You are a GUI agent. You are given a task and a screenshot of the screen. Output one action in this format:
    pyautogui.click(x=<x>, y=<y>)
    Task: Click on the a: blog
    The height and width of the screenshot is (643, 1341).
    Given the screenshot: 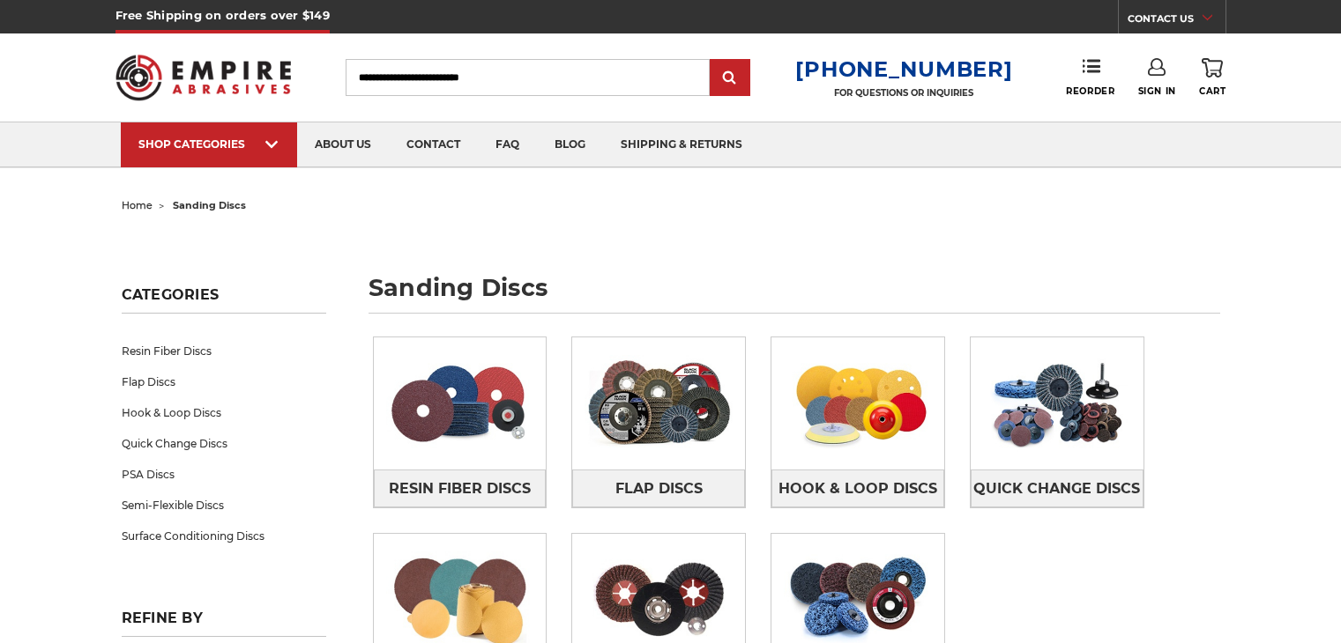 What is the action you would take?
    pyautogui.click(x=569, y=145)
    